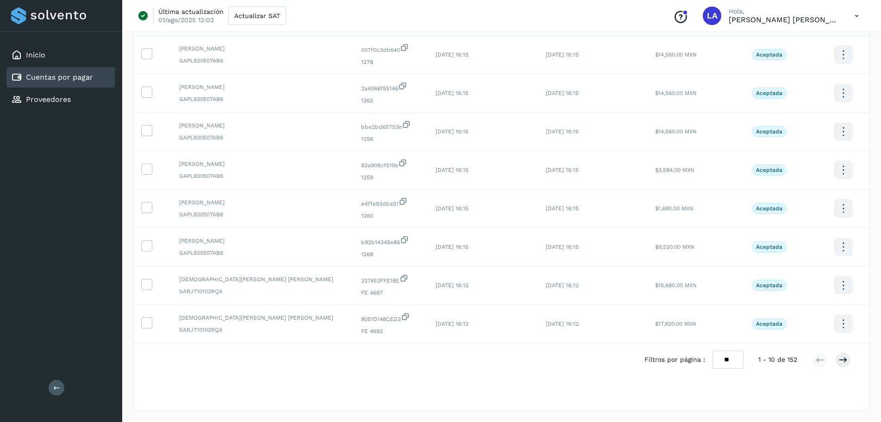 Image resolution: width=881 pixels, height=422 pixels. What do you see at coordinates (391, 216) in the screenshot?
I see `span: 1260` at bounding box center [391, 216].